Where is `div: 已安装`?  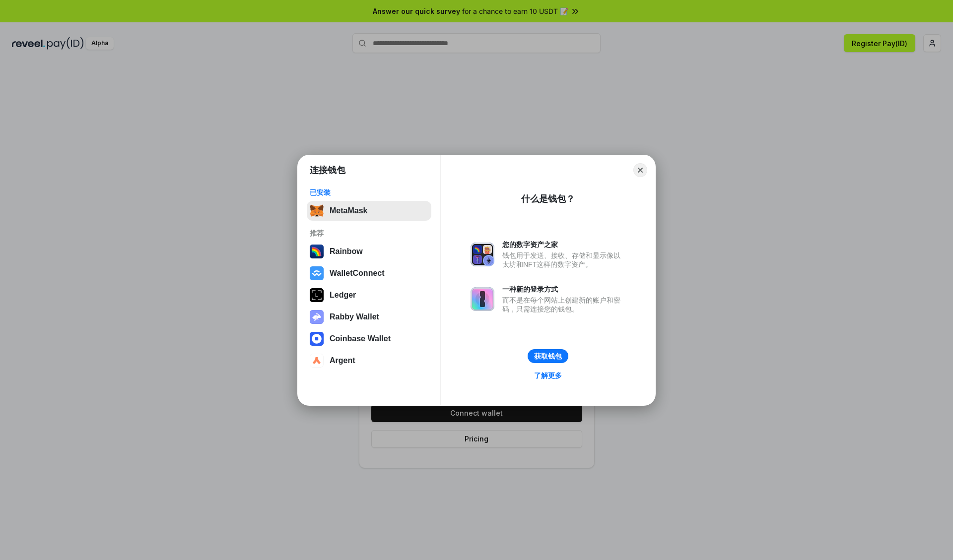
div: 已安装 is located at coordinates (369, 193).